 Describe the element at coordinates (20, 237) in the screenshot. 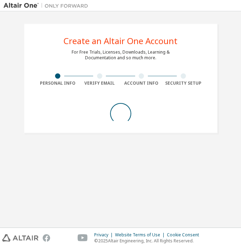

I see `img: altair_logo.svg` at that location.